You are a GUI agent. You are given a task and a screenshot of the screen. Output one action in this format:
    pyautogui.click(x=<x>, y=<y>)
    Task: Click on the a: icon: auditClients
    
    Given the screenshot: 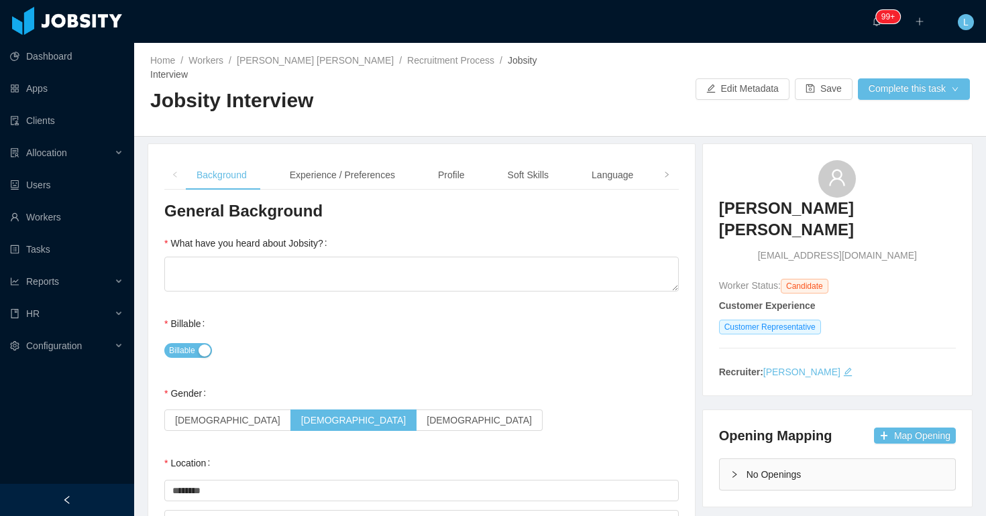 What is the action you would take?
    pyautogui.click(x=66, y=121)
    